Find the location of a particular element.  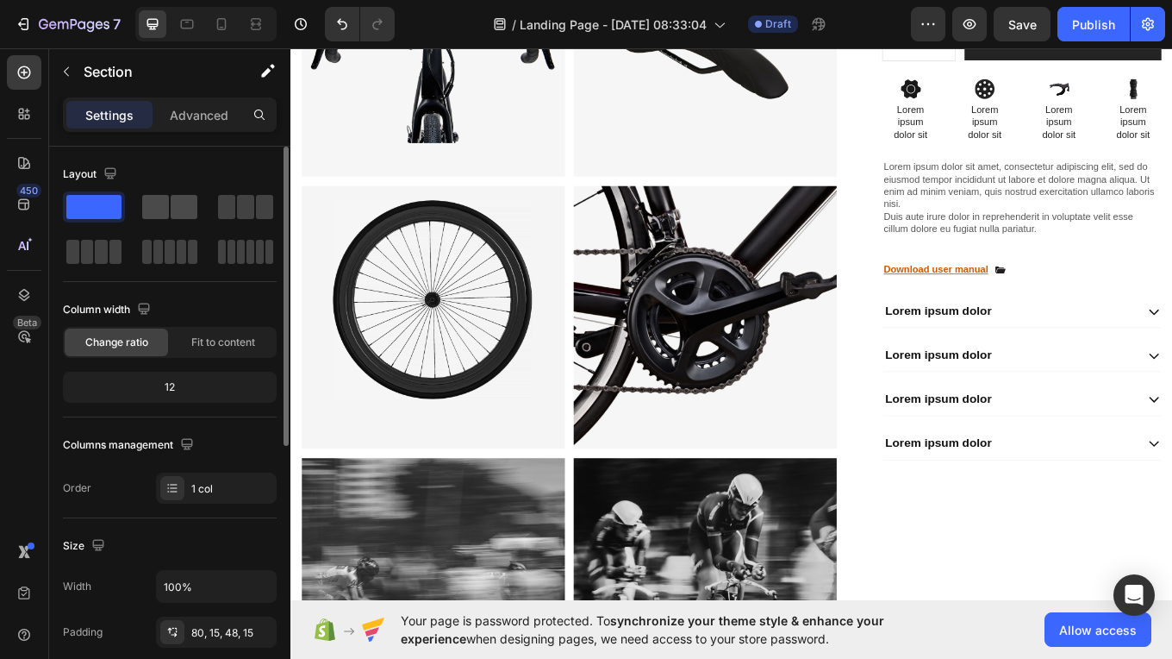

span: synchronize your theme style & enhance your experience is located at coordinates (642, 629).